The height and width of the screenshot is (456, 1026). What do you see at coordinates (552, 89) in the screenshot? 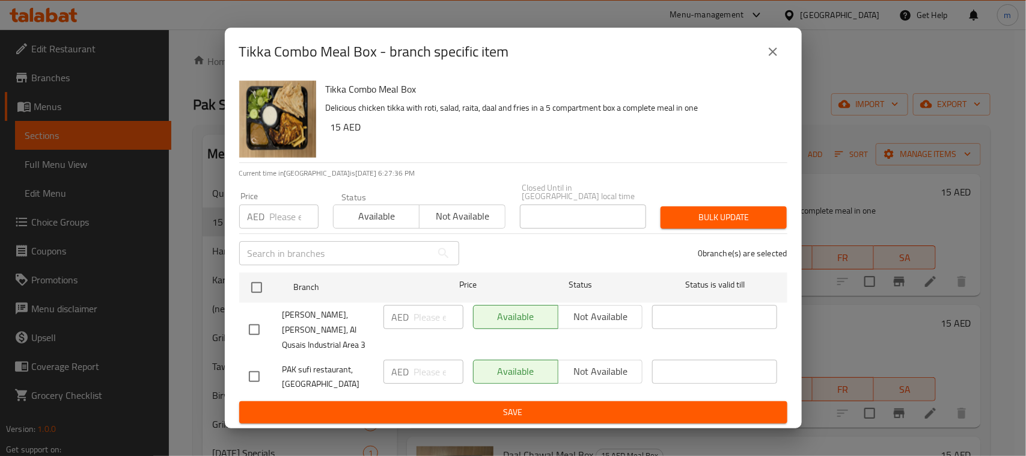
I see `h6: Tikka Combo Meal Box` at bounding box center [552, 89].